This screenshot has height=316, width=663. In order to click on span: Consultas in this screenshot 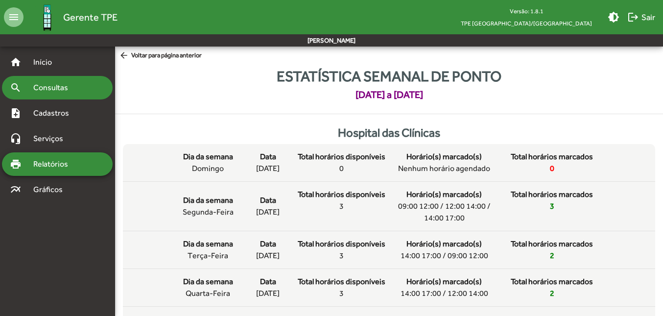, I will do `click(54, 88)`.